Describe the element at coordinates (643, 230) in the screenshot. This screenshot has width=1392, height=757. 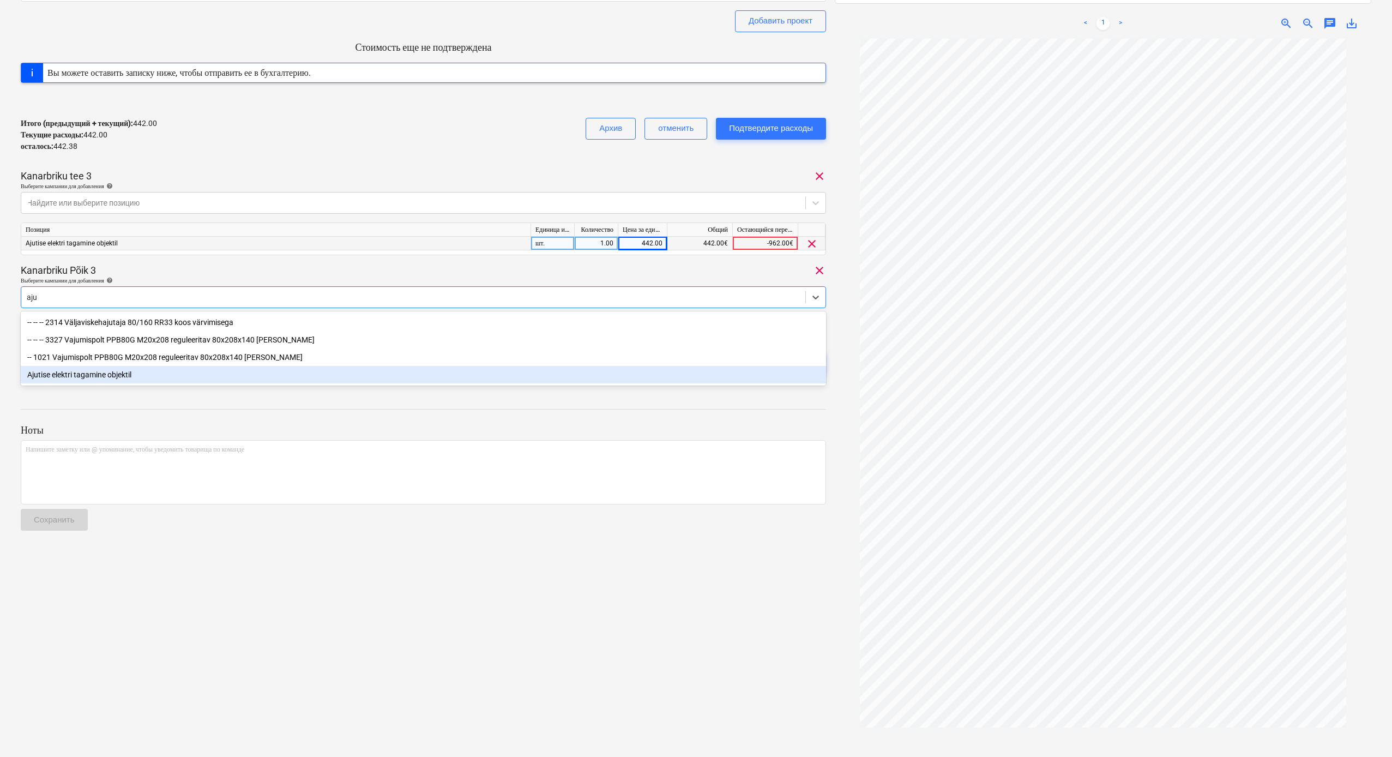
I see `div: Цена за единицу товара` at that location.